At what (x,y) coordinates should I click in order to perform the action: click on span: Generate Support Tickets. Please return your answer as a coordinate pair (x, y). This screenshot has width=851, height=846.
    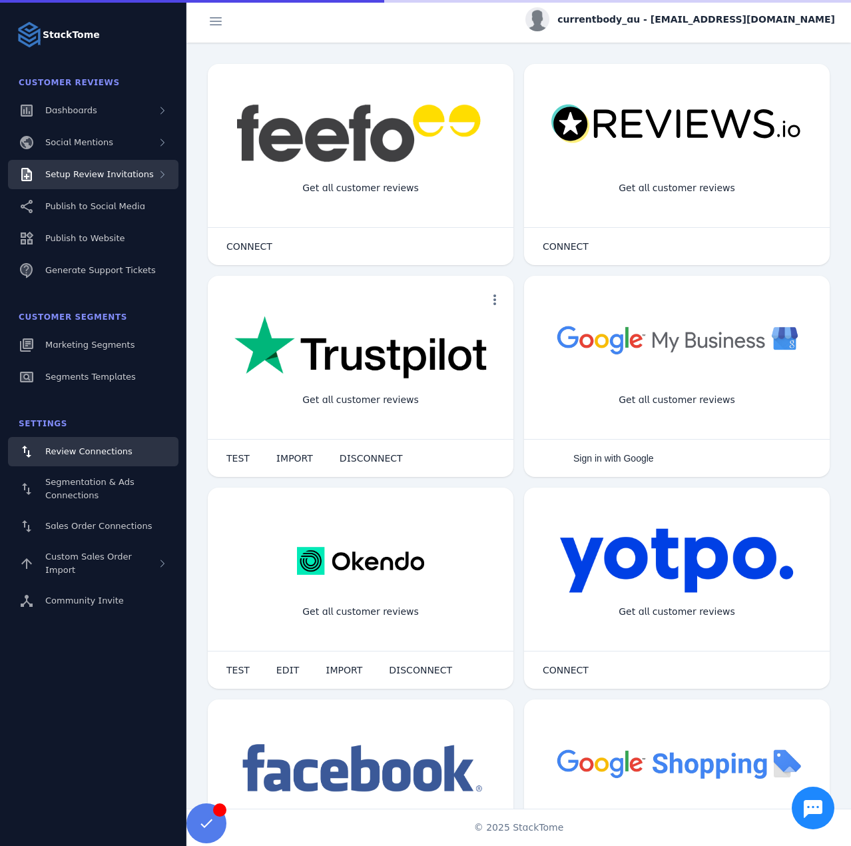
    Looking at the image, I should click on (101, 270).